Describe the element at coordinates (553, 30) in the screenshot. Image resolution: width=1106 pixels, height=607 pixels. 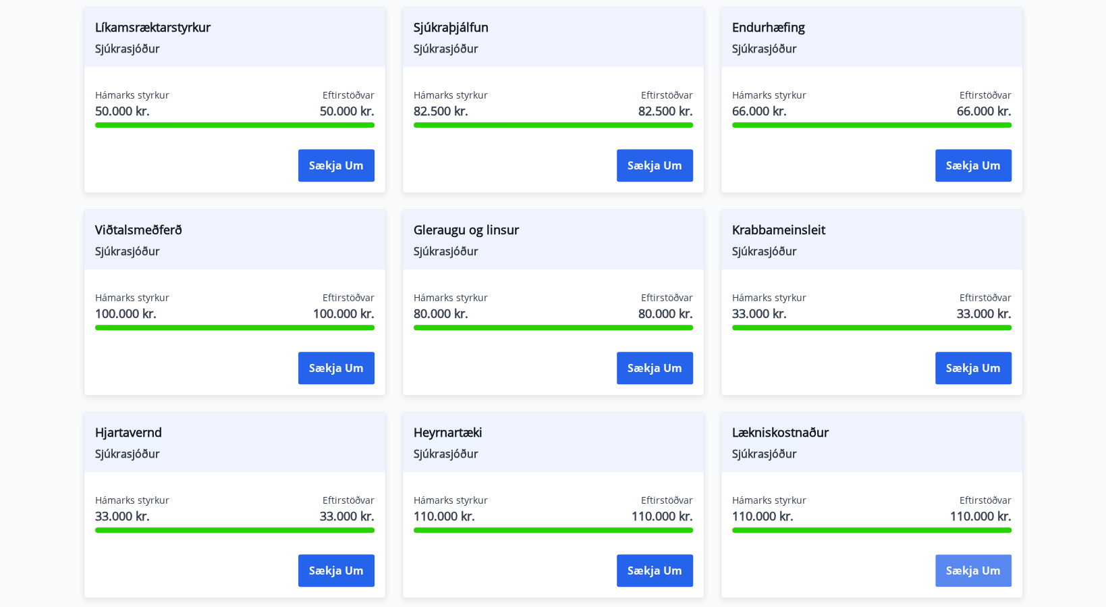
I see `span: Sjúkraþjálfun` at that location.